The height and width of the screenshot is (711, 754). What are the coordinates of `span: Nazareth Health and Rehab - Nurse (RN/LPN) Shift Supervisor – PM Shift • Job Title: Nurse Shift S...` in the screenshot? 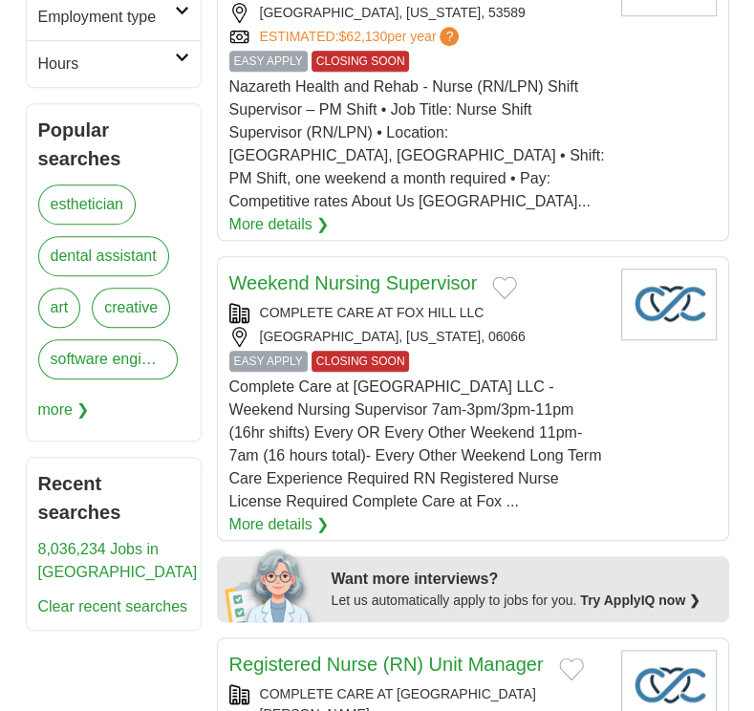 It's located at (416, 143).